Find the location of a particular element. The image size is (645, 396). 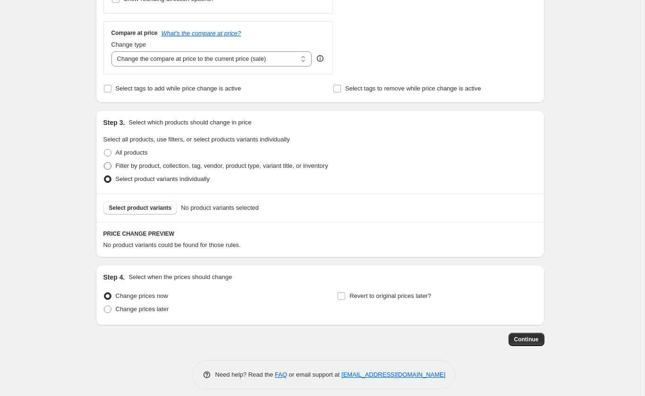

span: Filter by product, collection, tag, vendor, product type, variant title, or inventory is located at coordinates (222, 166).